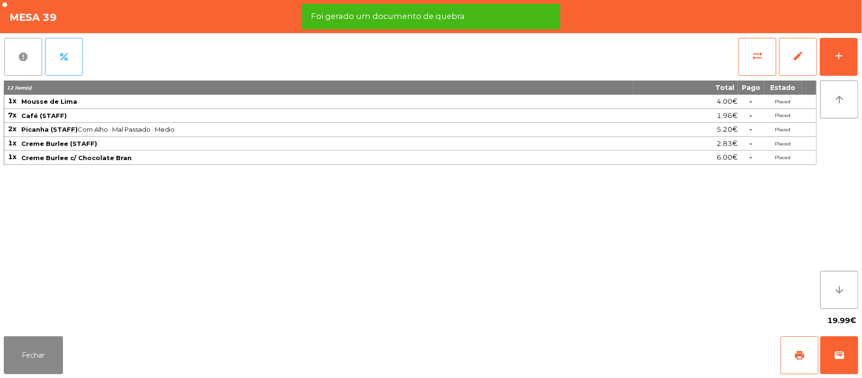  What do you see at coordinates (49, 101) in the screenshot?
I see `span: Mousse de Lima` at bounding box center [49, 101].